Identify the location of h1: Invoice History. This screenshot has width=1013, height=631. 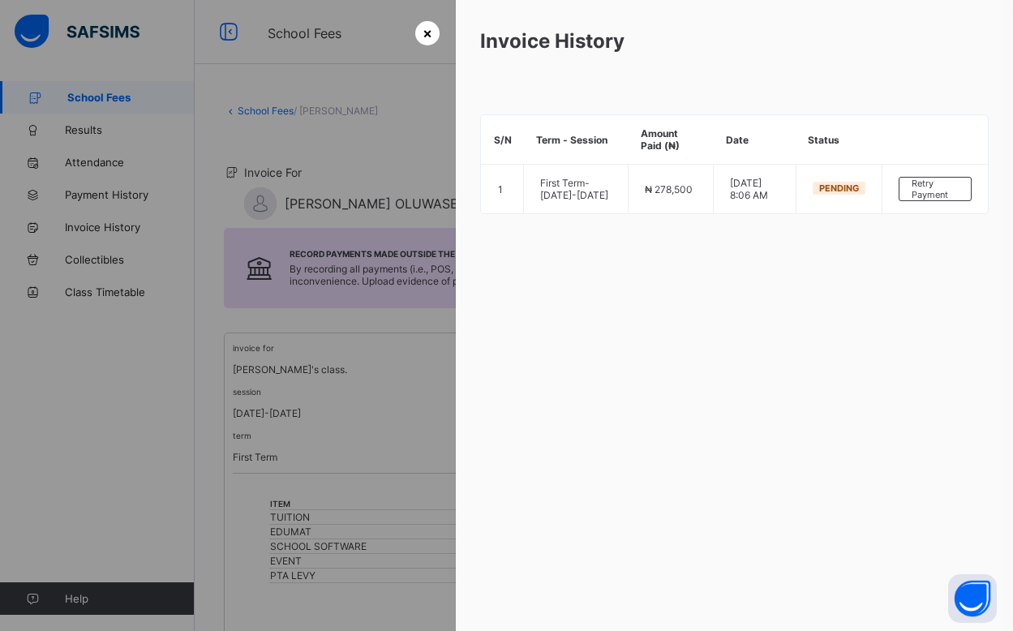
(734, 41).